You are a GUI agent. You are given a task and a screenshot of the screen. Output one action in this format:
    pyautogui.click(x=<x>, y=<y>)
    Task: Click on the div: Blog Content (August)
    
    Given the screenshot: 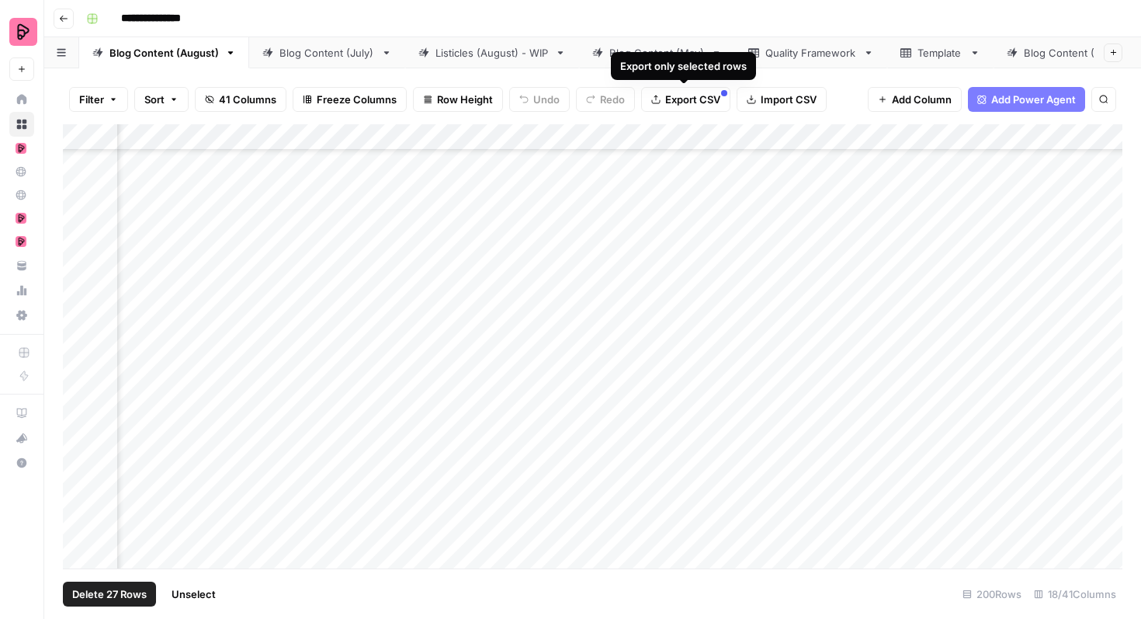 What is the action you would take?
    pyautogui.click(x=164, y=53)
    